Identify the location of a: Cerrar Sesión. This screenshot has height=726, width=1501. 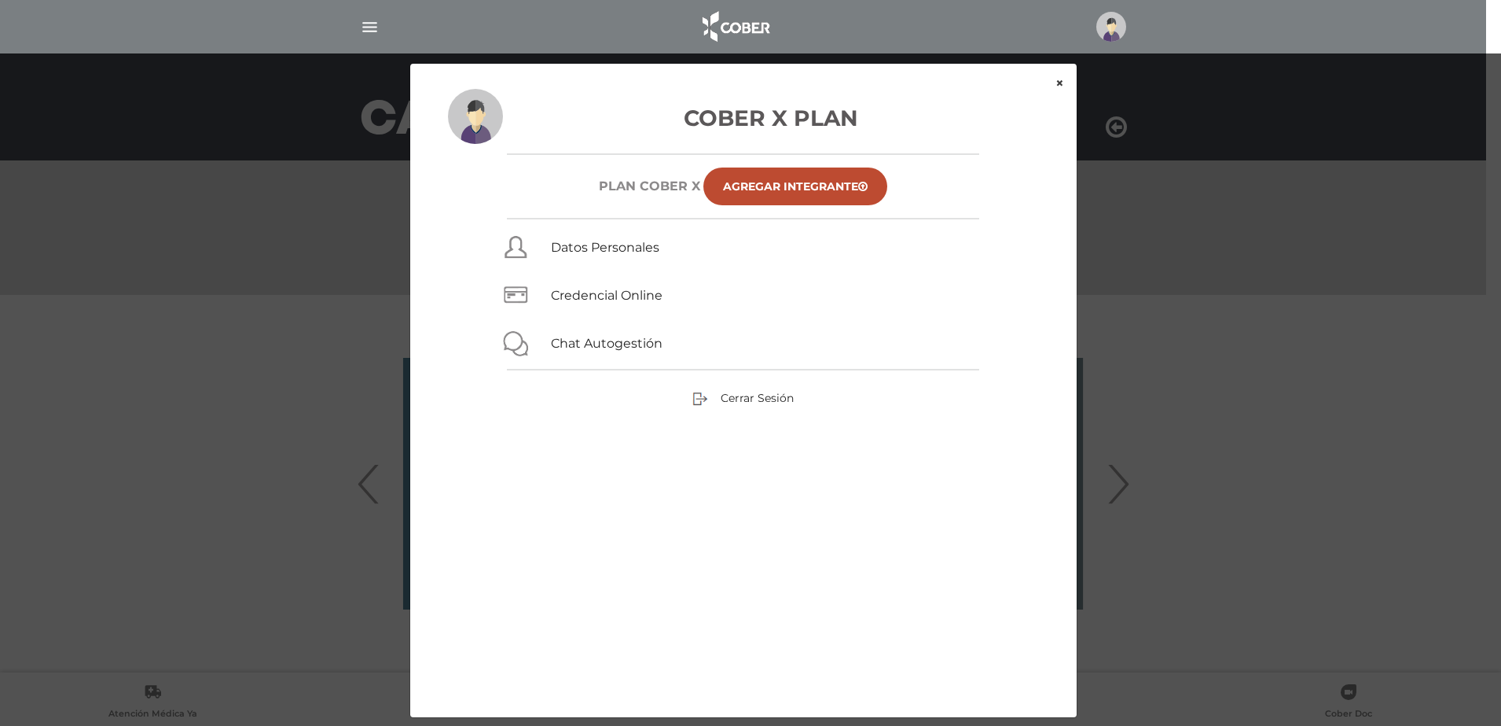
(743, 397).